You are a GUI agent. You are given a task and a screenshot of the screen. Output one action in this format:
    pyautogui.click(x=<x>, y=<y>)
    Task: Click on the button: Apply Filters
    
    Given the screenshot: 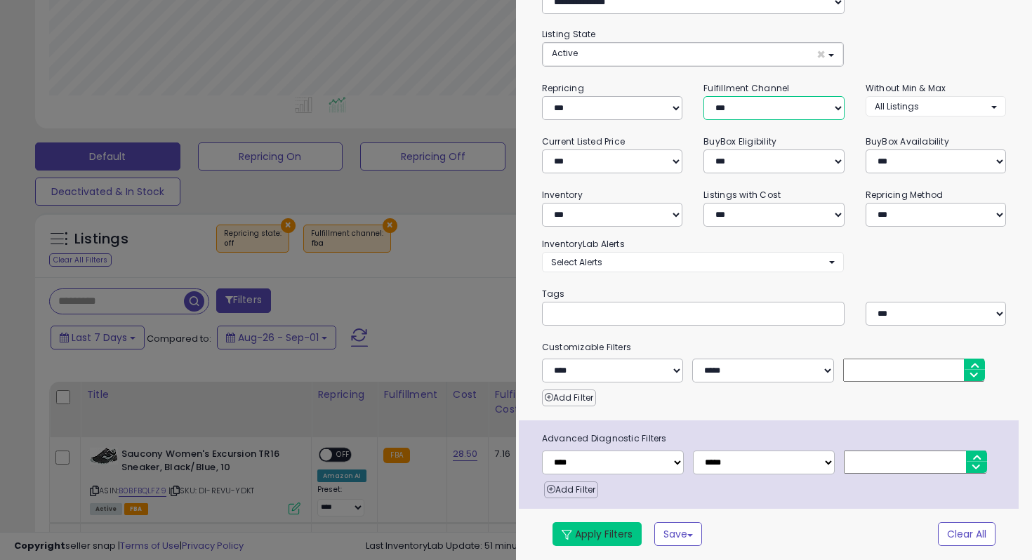 What is the action you would take?
    pyautogui.click(x=597, y=534)
    